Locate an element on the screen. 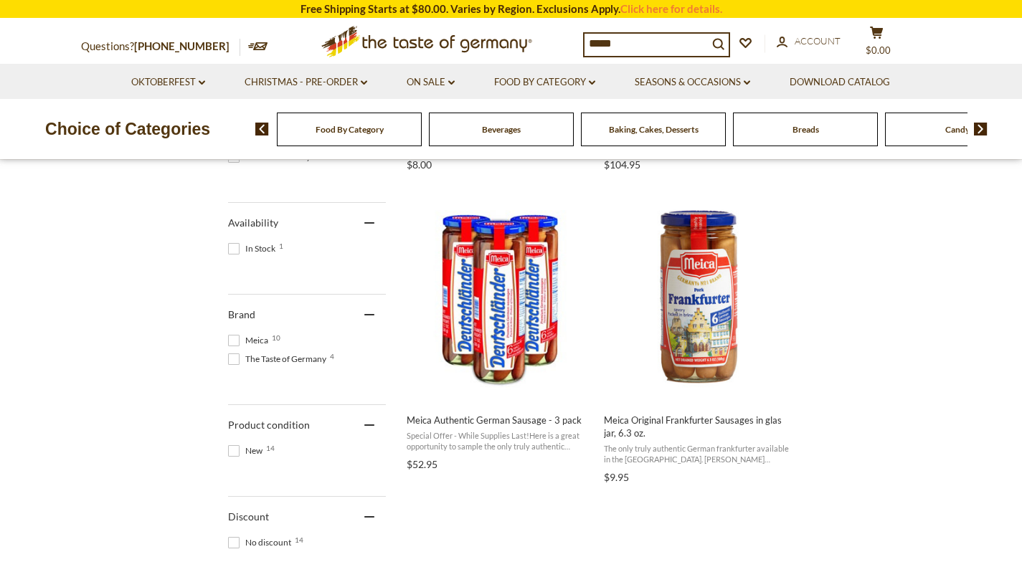 The width and height of the screenshot is (1022, 567). a: Meica Authentic German Sausage - 3 pack is located at coordinates (499, 332).